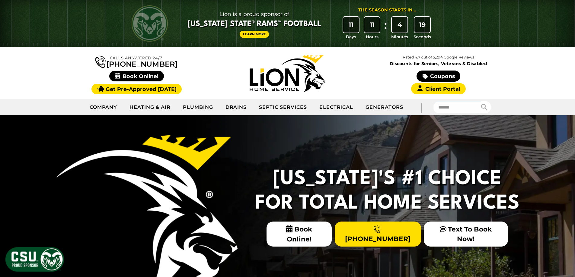 This screenshot has width=575, height=277. I want to click on div: 4, so click(399, 25).